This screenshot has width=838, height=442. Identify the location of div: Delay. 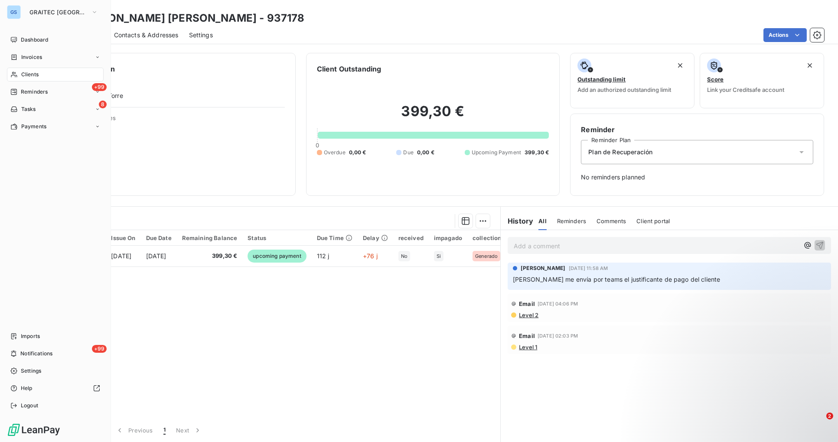
(375, 238).